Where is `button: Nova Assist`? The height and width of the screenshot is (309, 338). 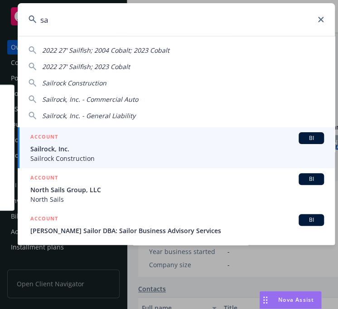
button: Nova Assist is located at coordinates (291, 299).